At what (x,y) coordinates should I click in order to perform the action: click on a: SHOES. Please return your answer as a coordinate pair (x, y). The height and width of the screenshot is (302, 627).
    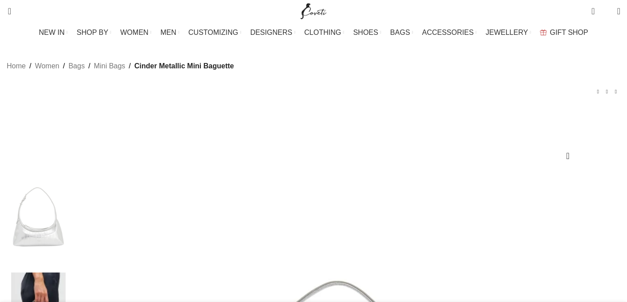
    Looking at the image, I should click on (367, 33).